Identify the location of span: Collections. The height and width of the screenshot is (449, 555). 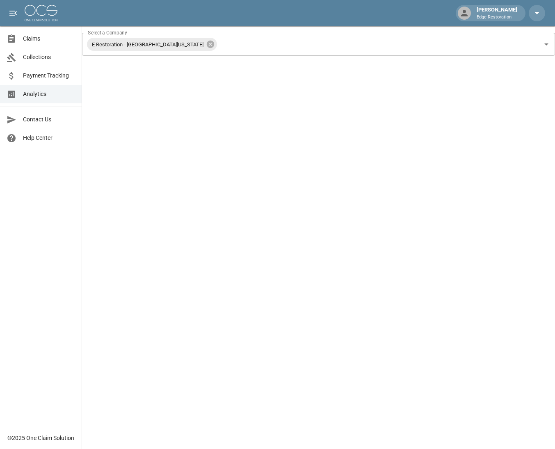
(49, 57).